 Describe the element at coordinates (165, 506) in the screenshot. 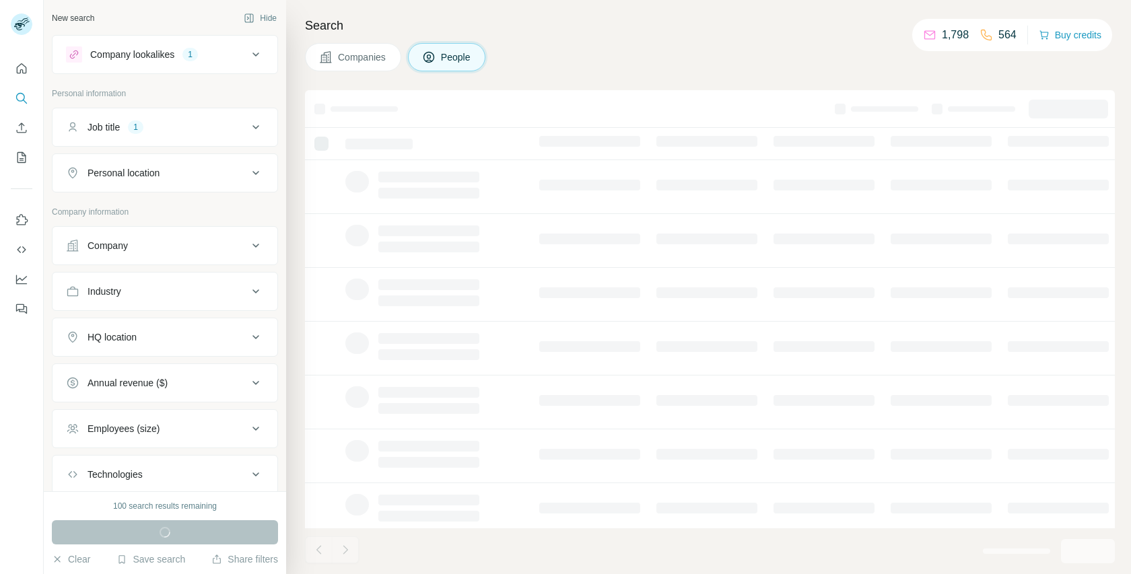

I see `div: 100 search results remaining` at that location.